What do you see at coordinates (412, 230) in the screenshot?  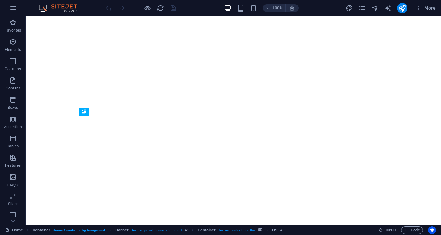 I see `span: Code` at bounding box center [412, 230].